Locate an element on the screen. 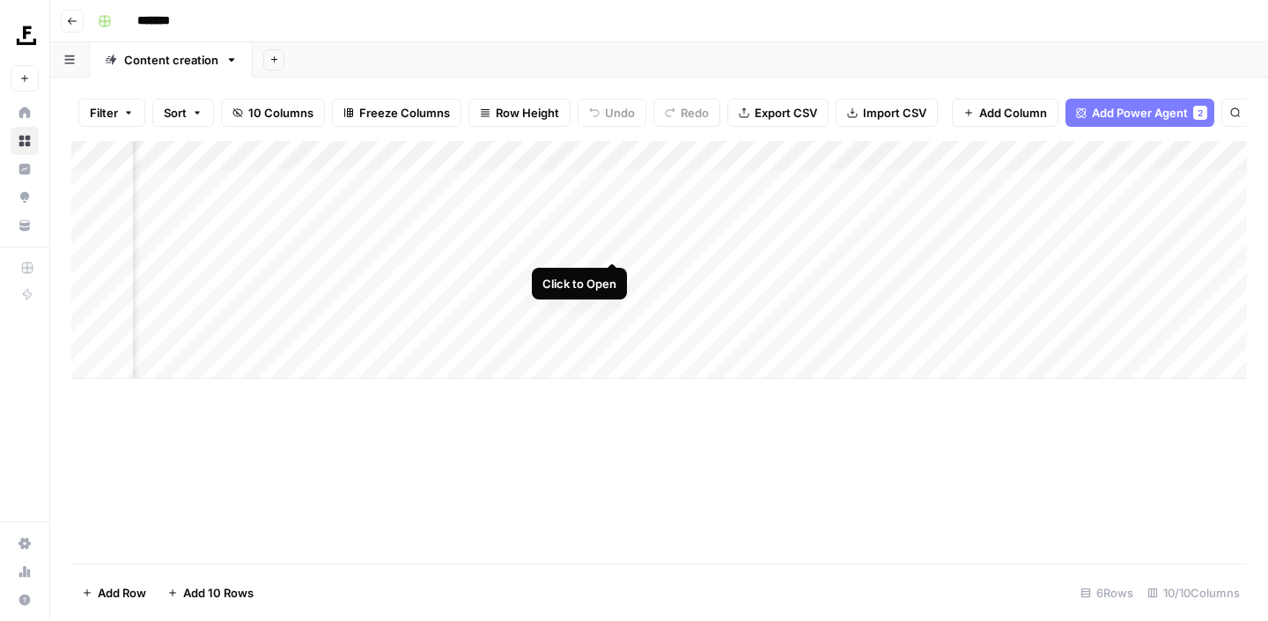  a: Your Data is located at coordinates (25, 225).